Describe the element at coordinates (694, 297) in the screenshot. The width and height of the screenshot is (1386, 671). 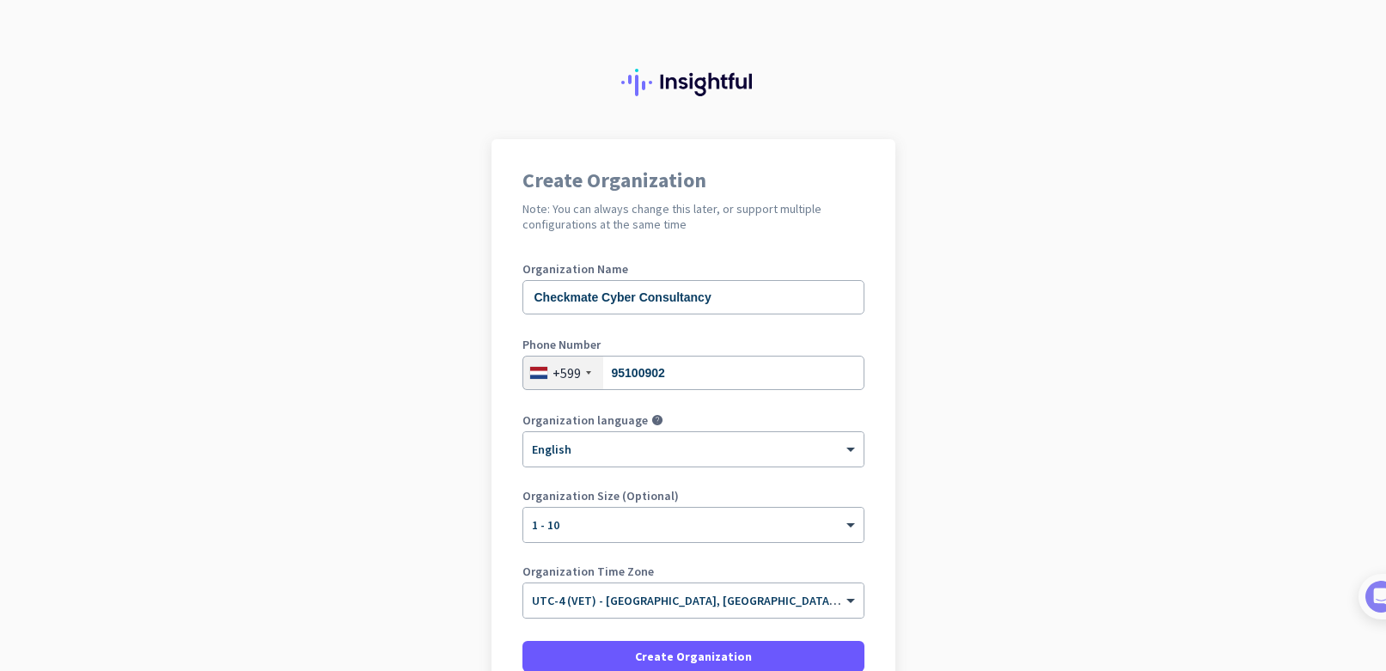
I see `input: What is the name of your organization?` at that location.